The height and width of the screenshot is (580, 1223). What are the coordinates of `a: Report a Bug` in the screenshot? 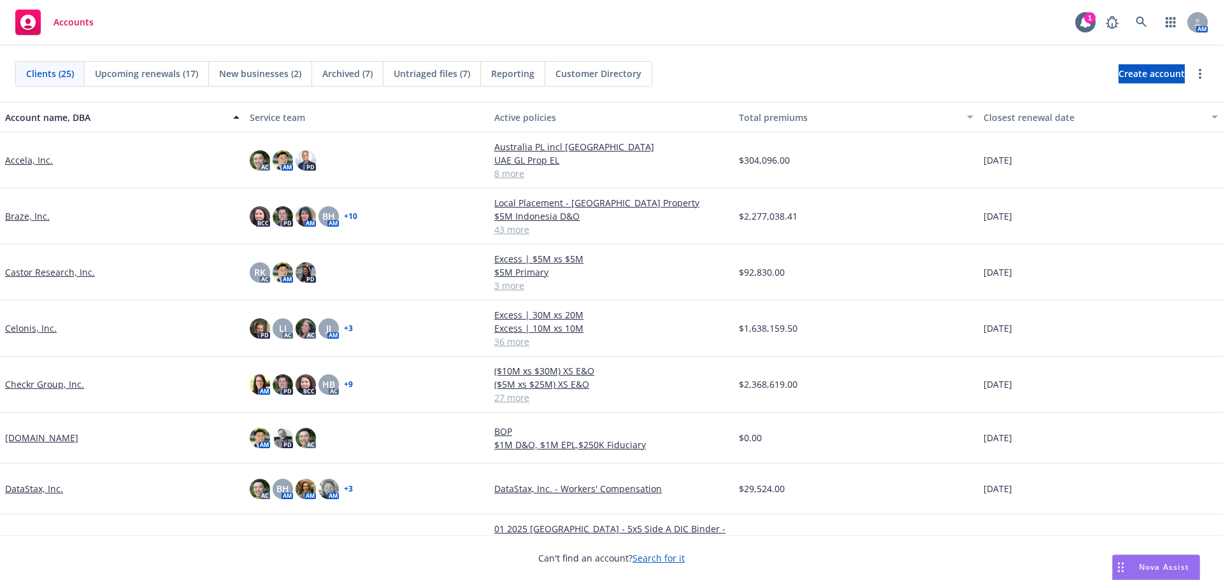 It's located at (1112, 22).